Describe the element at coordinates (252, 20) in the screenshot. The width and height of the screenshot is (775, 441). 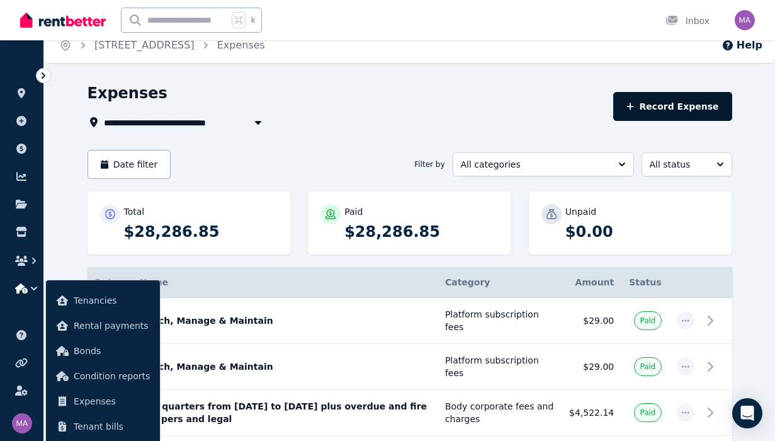
I see `span: k` at that location.